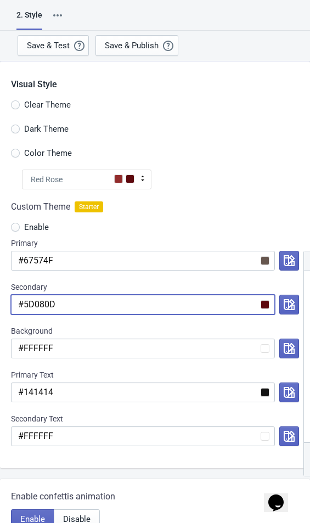 This screenshot has width=310, height=523. What do you see at coordinates (155, 287) in the screenshot?
I see `div: Secondary` at bounding box center [155, 287].